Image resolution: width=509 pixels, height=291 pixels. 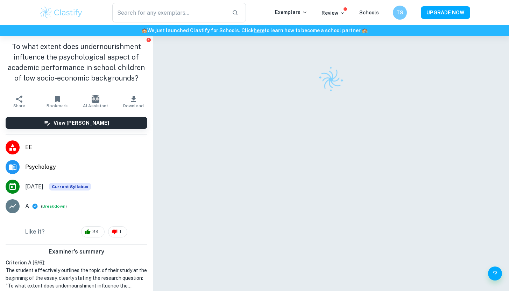 I want to click on span: Share, so click(x=19, y=106).